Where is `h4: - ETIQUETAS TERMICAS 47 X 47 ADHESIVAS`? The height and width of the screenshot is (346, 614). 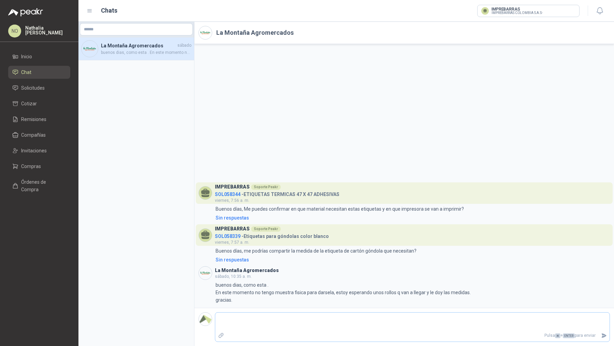 h4: - ETIQUETAS TERMICAS 47 X 47 ADHESIVAS is located at coordinates (277, 193).